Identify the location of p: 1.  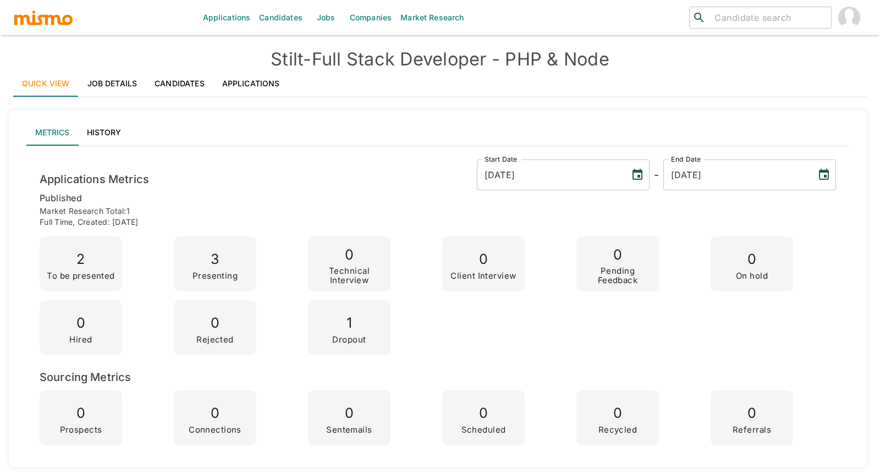
(349, 323).